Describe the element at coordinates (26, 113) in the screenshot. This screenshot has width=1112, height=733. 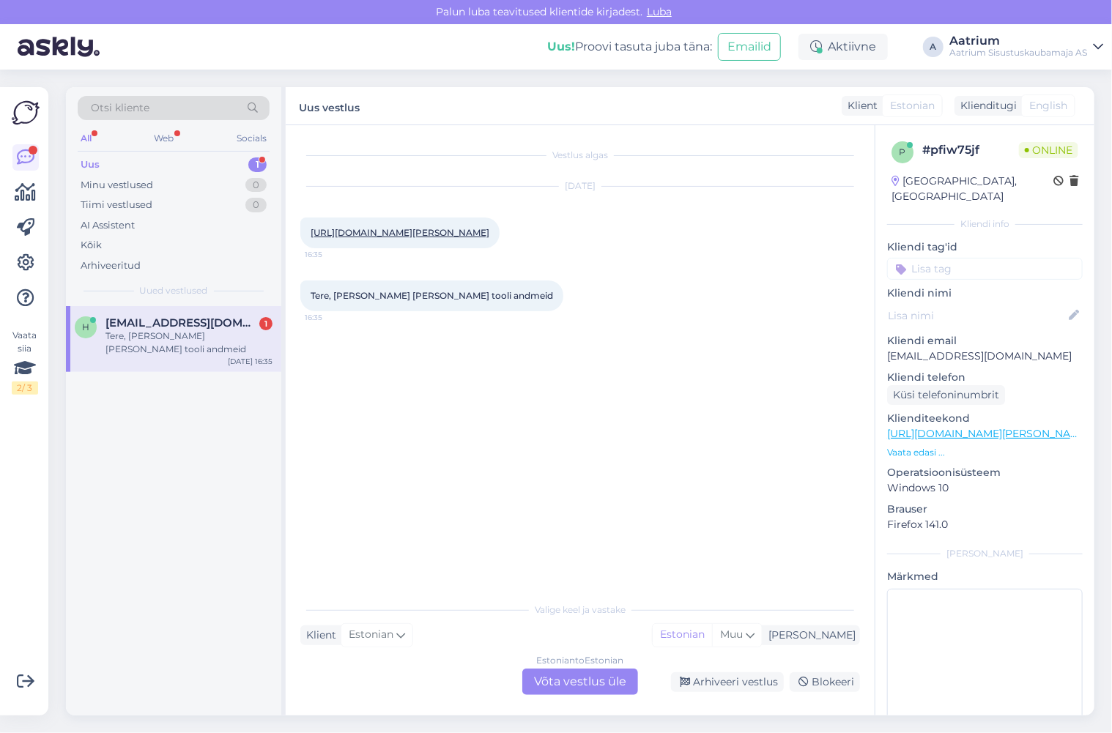
I see `img: Askly Logo` at that location.